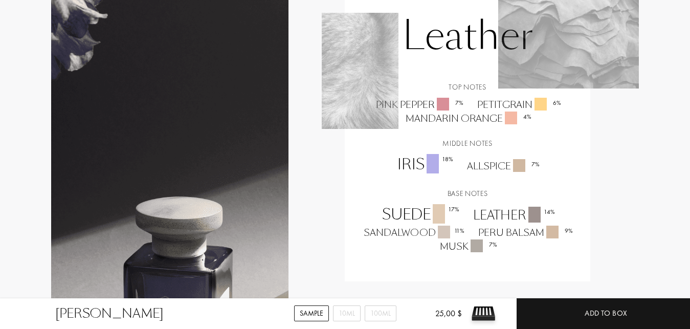 The width and height of the screenshot is (690, 329). Describe the element at coordinates (502, 166) in the screenshot. I see `div: Allspice` at that location.